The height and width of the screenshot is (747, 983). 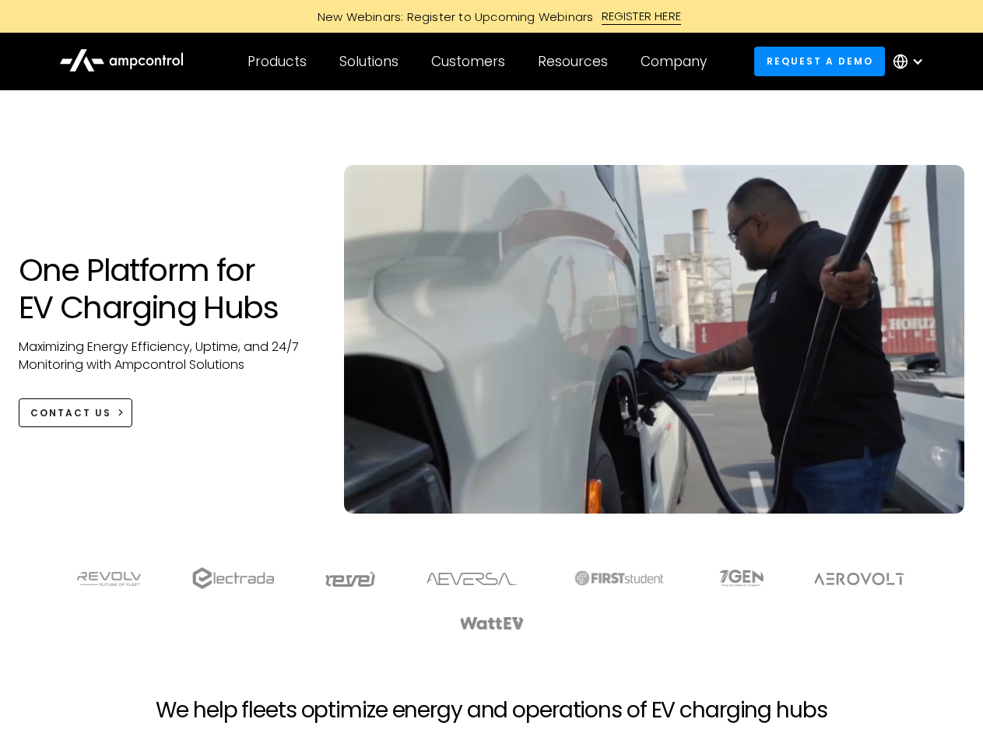 I want to click on p: Maximizing Energy Efficiency, Uptime, and 24/7 Monitoring with Ampcontrol Solutions, so click(x=166, y=356).